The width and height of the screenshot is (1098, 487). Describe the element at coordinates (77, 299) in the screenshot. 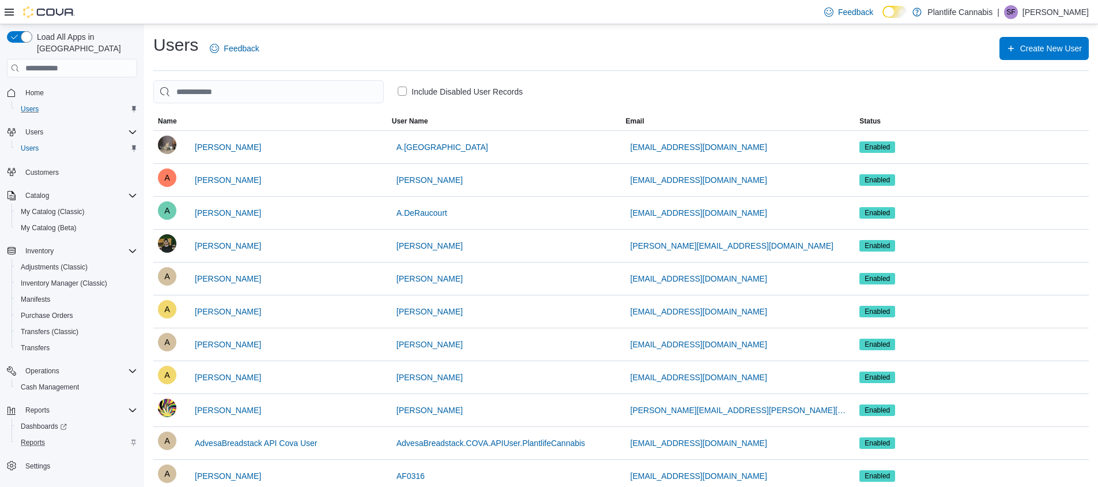

I see `button: Manifests` at that location.